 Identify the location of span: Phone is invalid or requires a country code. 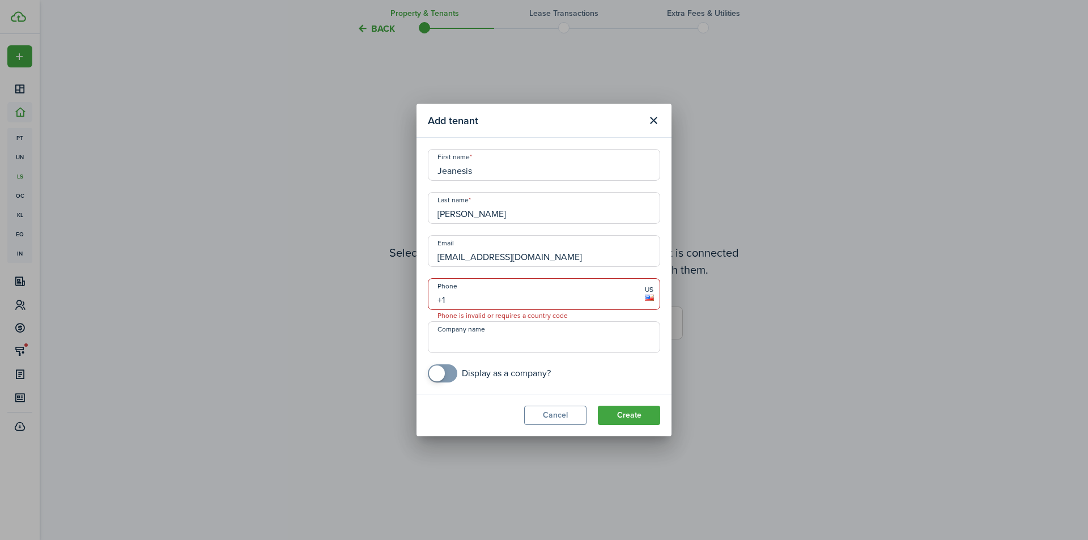
(502, 316).